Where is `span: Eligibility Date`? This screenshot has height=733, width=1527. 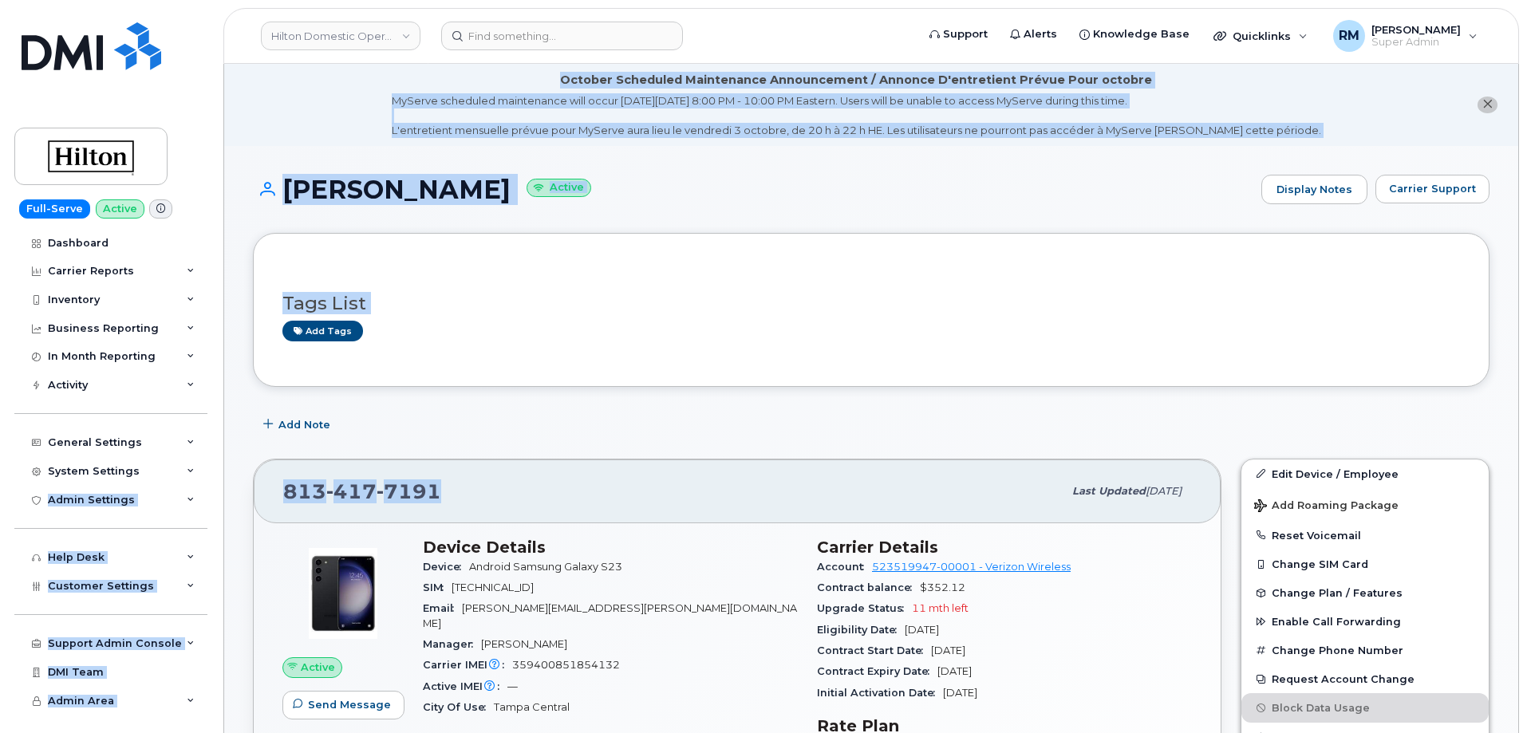 span: Eligibility Date is located at coordinates (861, 629).